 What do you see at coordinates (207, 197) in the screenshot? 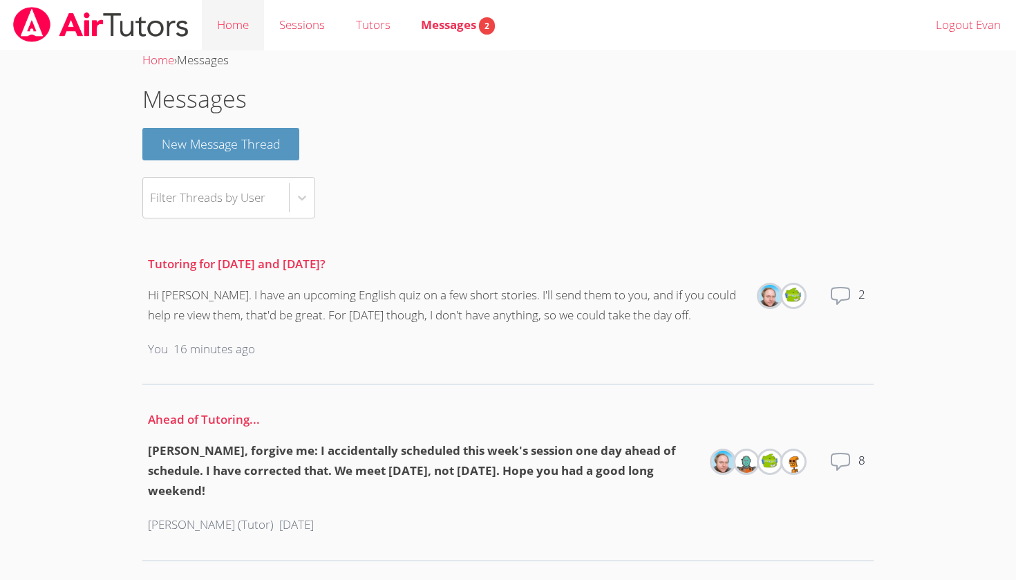
I see `div: Filter Threads by User` at bounding box center [207, 197].